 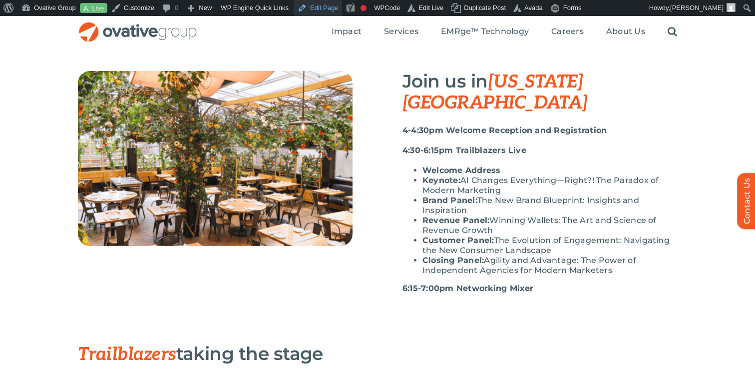 I want to click on a: Search, so click(x=672, y=32).